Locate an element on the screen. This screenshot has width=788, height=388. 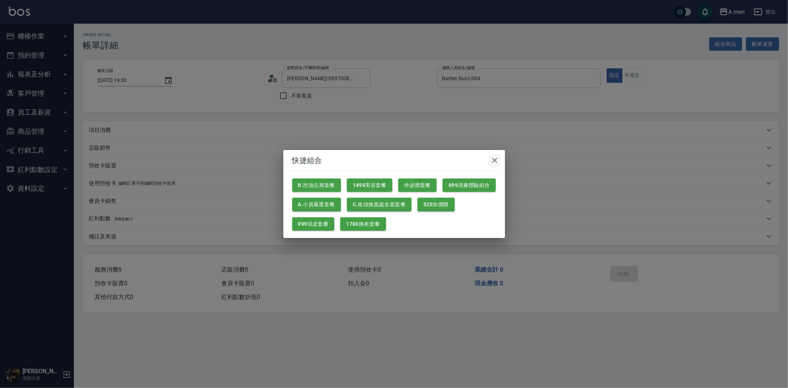
button: 外泌體套餐 is located at coordinates (417, 185).